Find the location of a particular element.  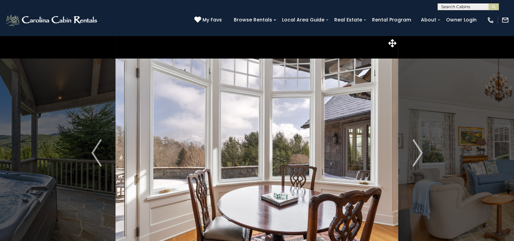

a: Browse Rentals is located at coordinates (253, 20).